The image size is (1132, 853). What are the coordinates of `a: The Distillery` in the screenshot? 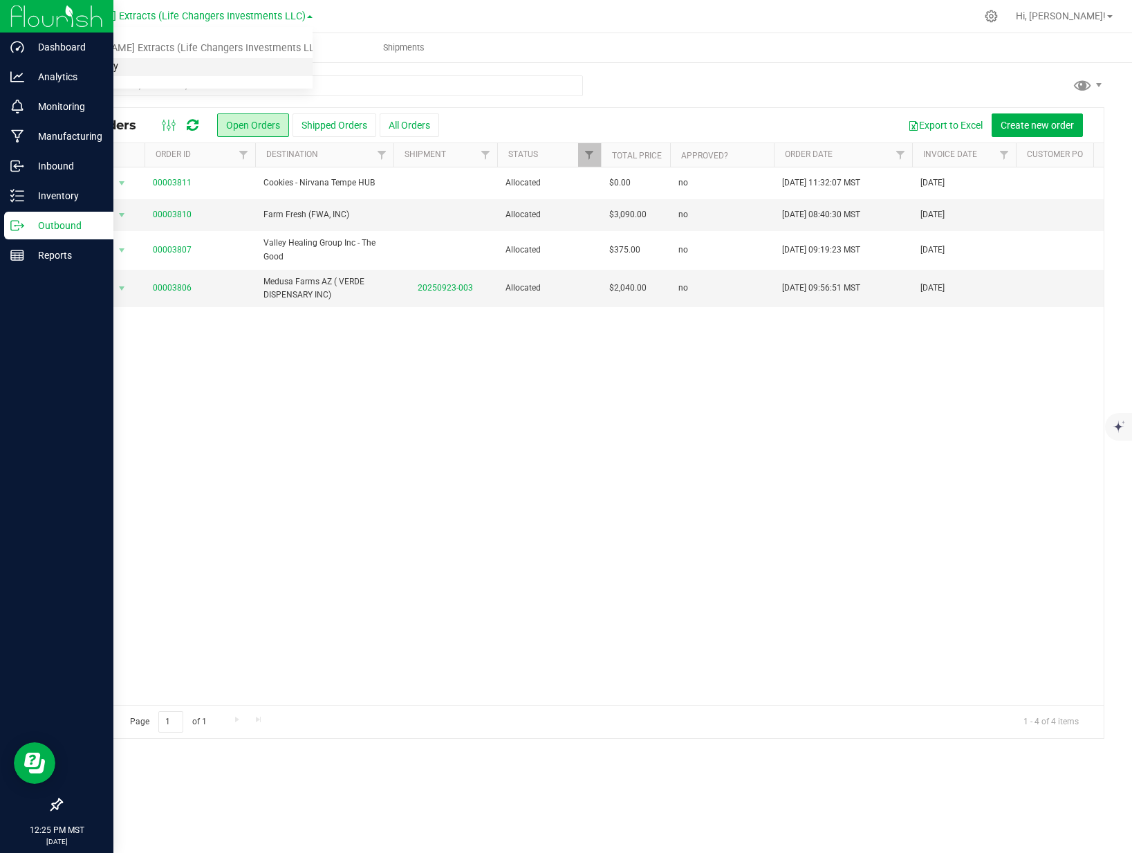 It's located at (176, 67).